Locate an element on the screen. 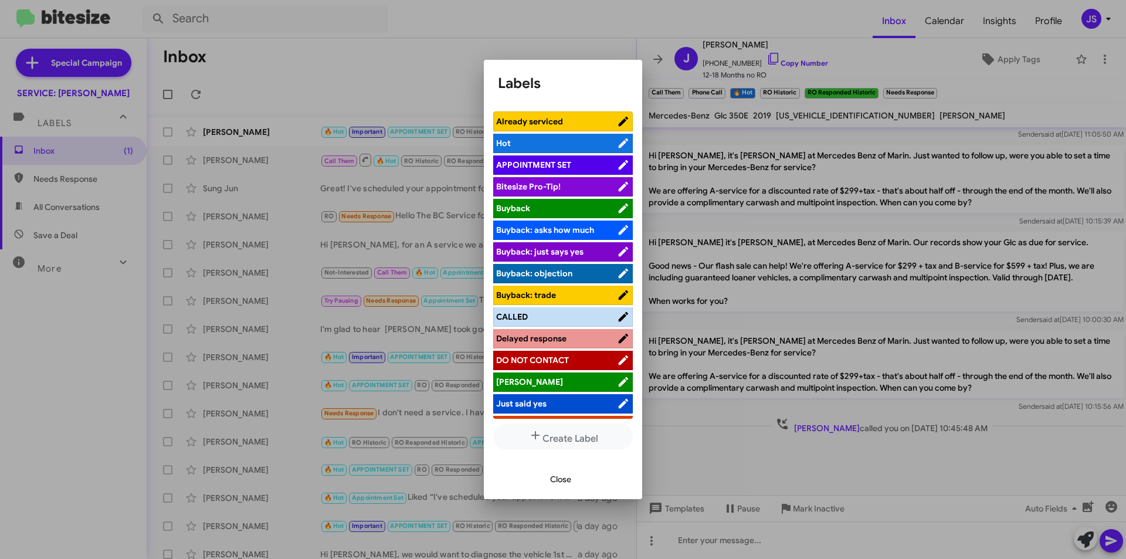 The height and width of the screenshot is (559, 1126). span: Bitesize Pro-Tip! is located at coordinates (528, 186).